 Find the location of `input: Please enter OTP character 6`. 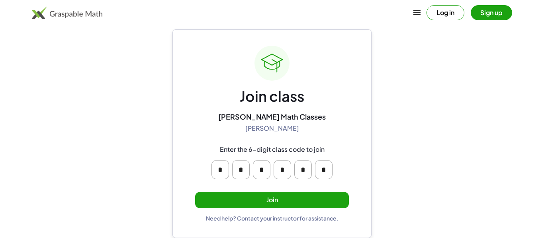

input: Please enter OTP character 6 is located at coordinates (324, 170).